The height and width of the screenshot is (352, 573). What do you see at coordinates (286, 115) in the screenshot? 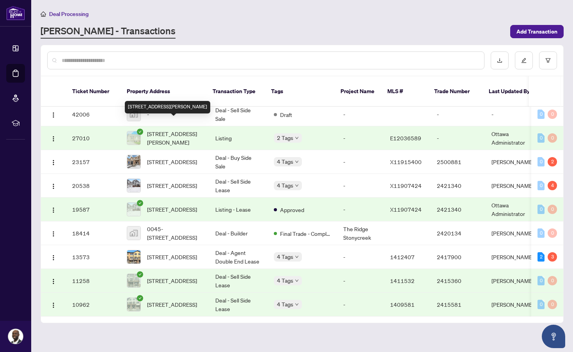
I see `span: Draft` at bounding box center [286, 115].